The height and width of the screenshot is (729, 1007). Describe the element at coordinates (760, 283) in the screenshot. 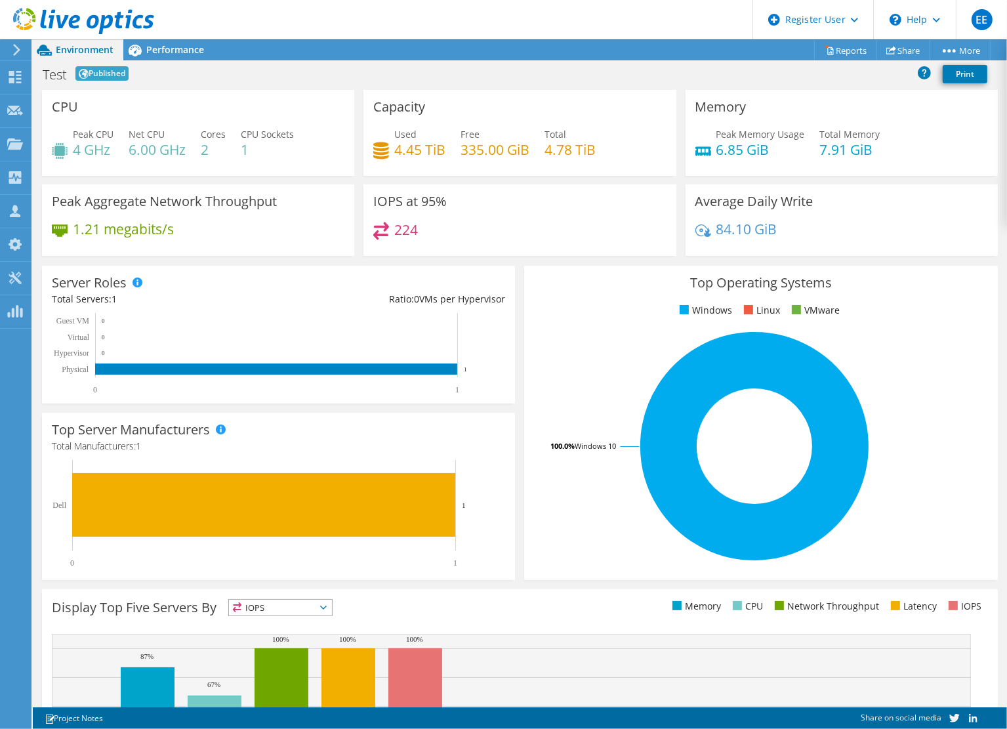

I see `h3: Top Operating Systems` at that location.